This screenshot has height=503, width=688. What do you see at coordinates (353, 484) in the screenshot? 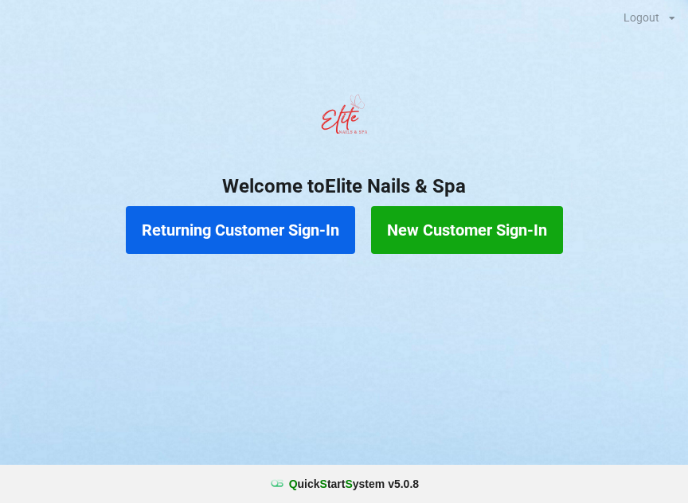
I see `b: uick tart ystem v 5.0.8` at bounding box center [353, 484].